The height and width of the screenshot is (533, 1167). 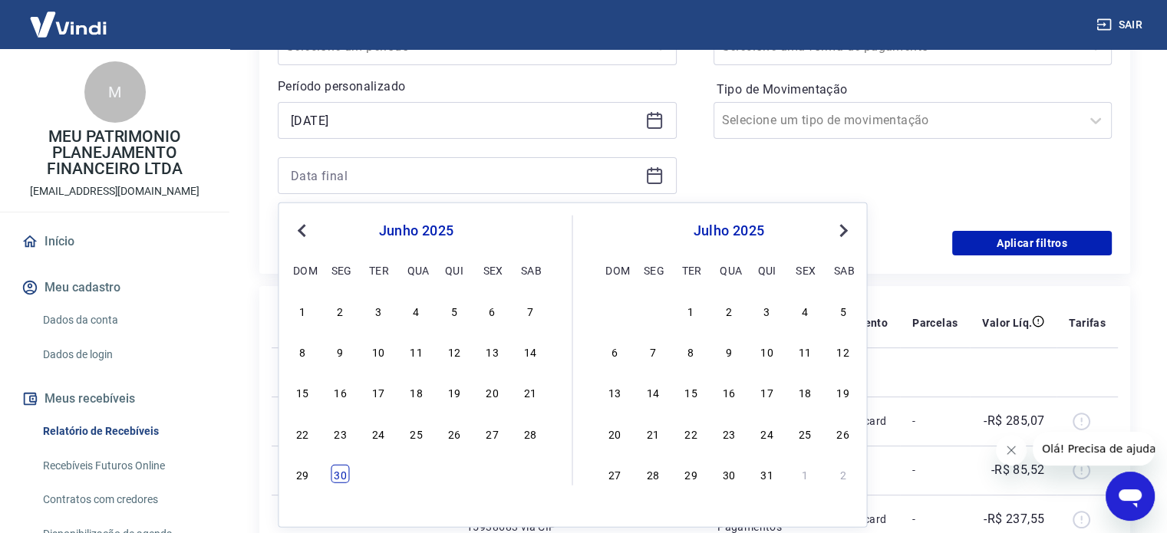 I want to click on div: Choose domingo, 29 de junho de 2025, so click(x=615, y=311).